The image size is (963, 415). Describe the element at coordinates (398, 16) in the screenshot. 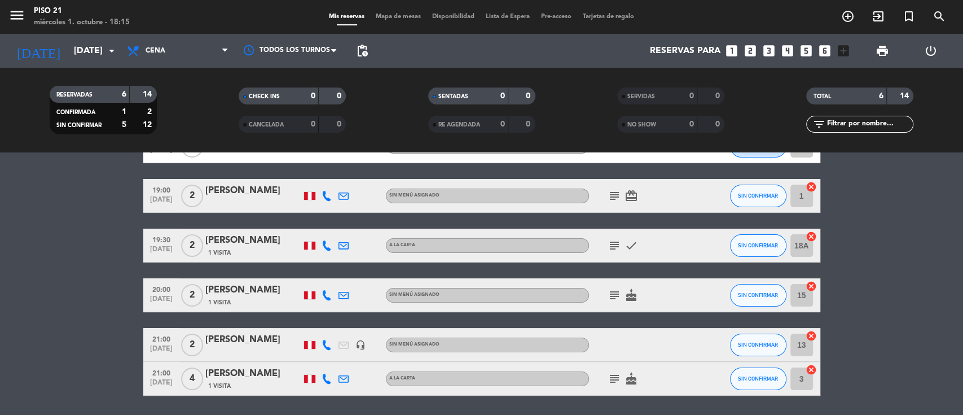

I see `span: Mapa de mesas` at that location.